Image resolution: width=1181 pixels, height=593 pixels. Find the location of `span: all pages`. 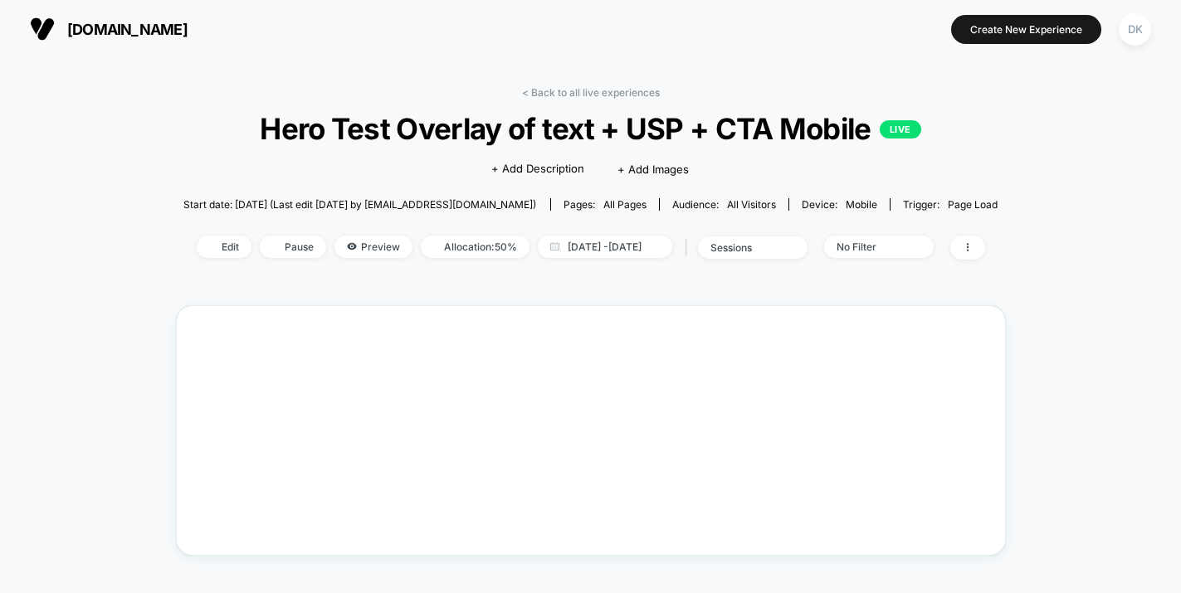

span: all pages is located at coordinates (625, 204).